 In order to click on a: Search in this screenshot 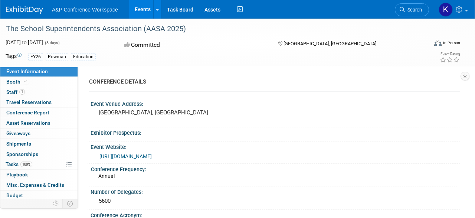, I will do `click(412, 10)`.